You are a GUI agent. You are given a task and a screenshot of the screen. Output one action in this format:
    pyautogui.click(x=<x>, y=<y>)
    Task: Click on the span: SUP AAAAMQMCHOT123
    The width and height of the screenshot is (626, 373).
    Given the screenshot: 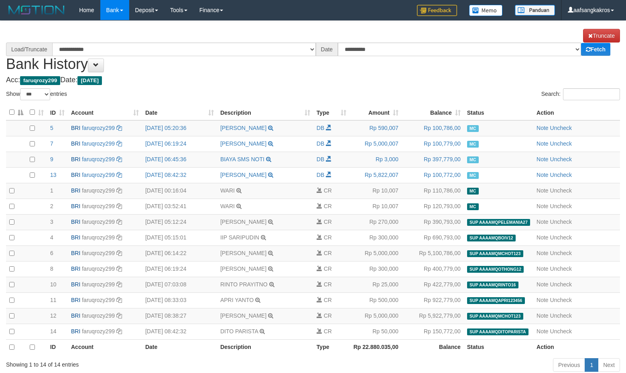 What is the action you would take?
    pyautogui.click(x=495, y=254)
    